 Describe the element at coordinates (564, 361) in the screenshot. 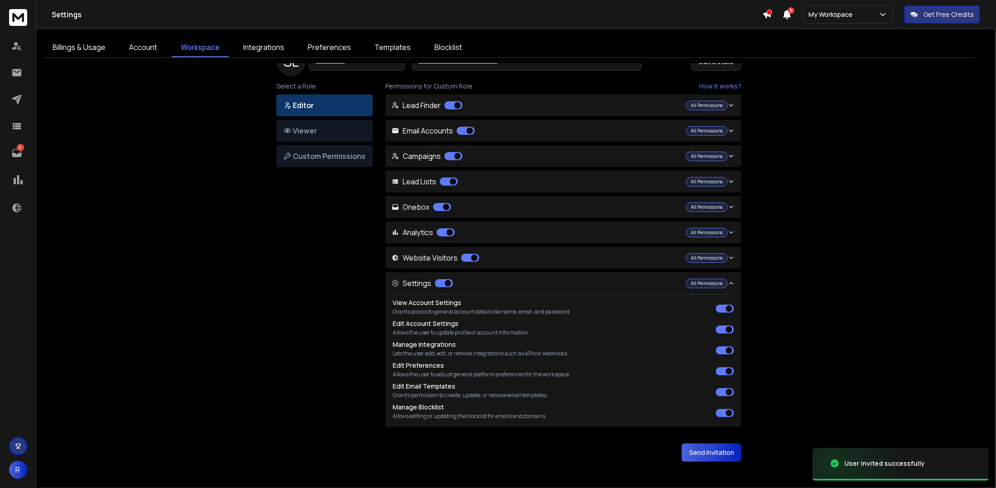

I see `div: Settings All Permissions` at that location.